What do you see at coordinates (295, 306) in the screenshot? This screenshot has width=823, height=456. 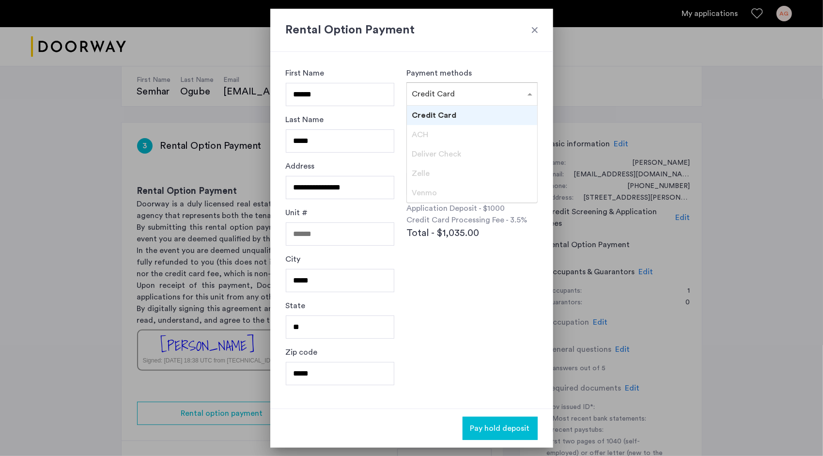 I see `label: State` at bounding box center [295, 306].